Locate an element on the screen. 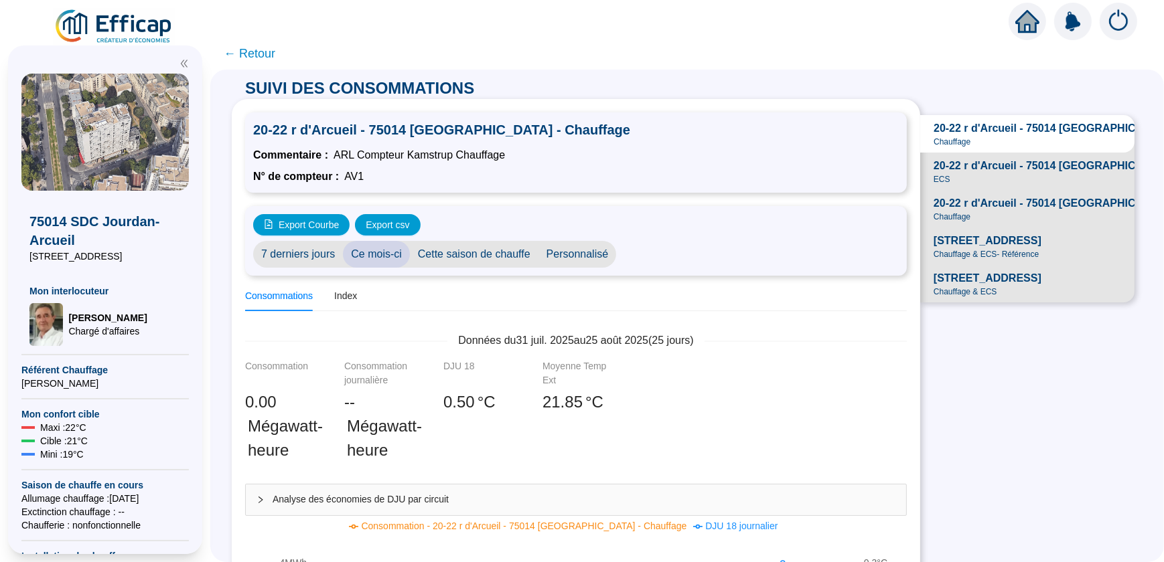  span: Export Courbe is located at coordinates (309, 225).